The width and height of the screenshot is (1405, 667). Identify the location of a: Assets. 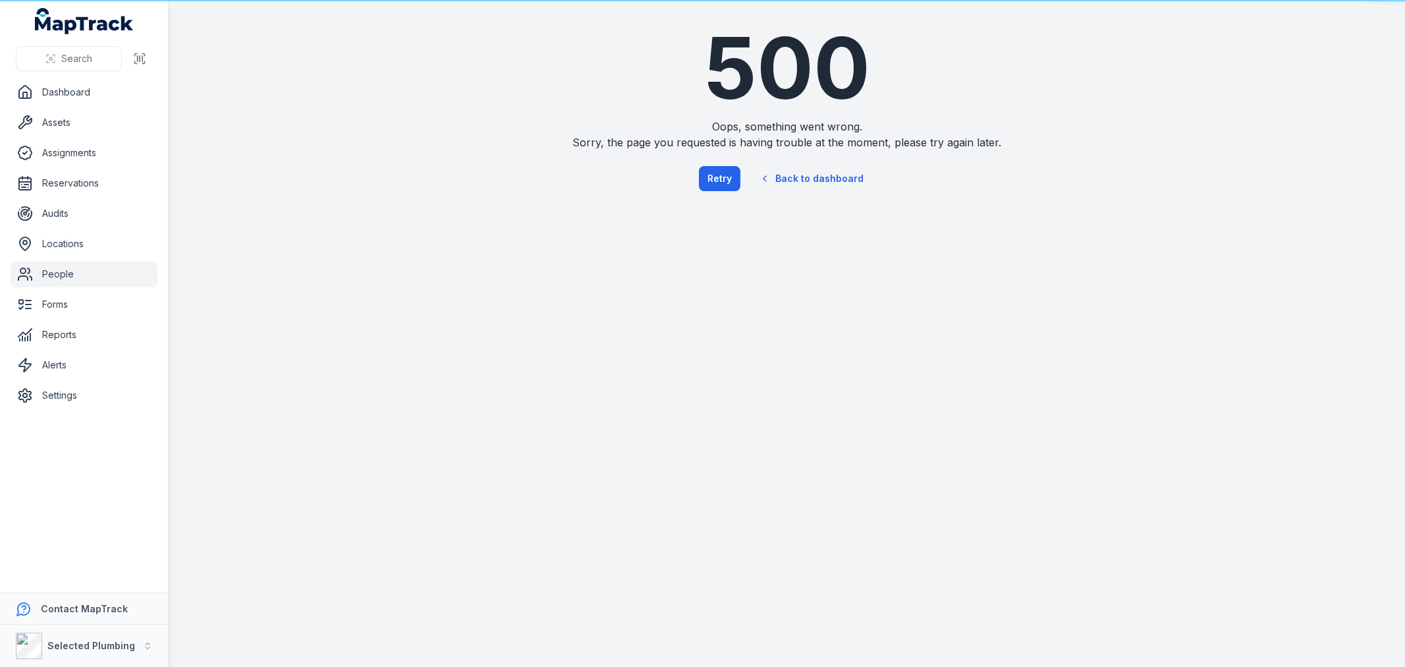
(84, 123).